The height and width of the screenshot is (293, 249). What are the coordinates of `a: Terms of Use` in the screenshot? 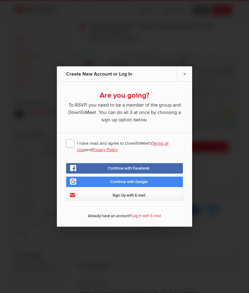 It's located at (123, 147).